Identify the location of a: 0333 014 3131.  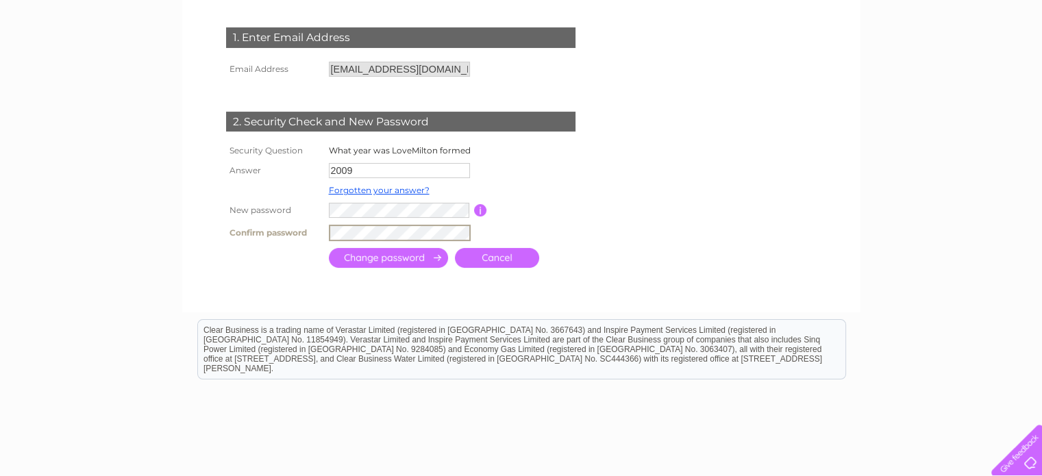
(831, 15).